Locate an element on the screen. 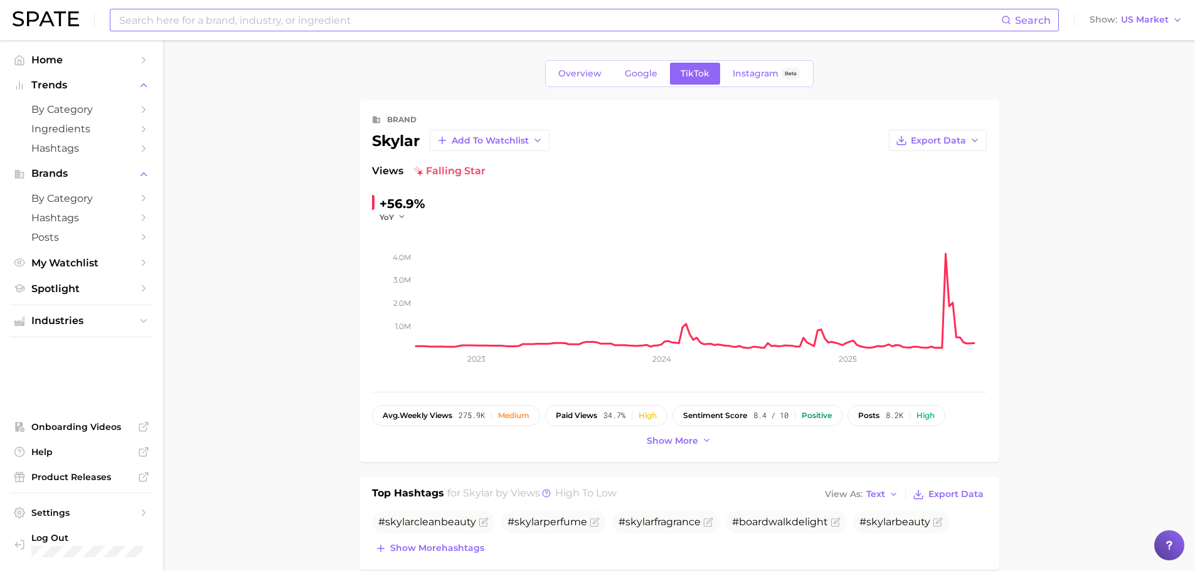  span: Show is located at coordinates (1103, 19).